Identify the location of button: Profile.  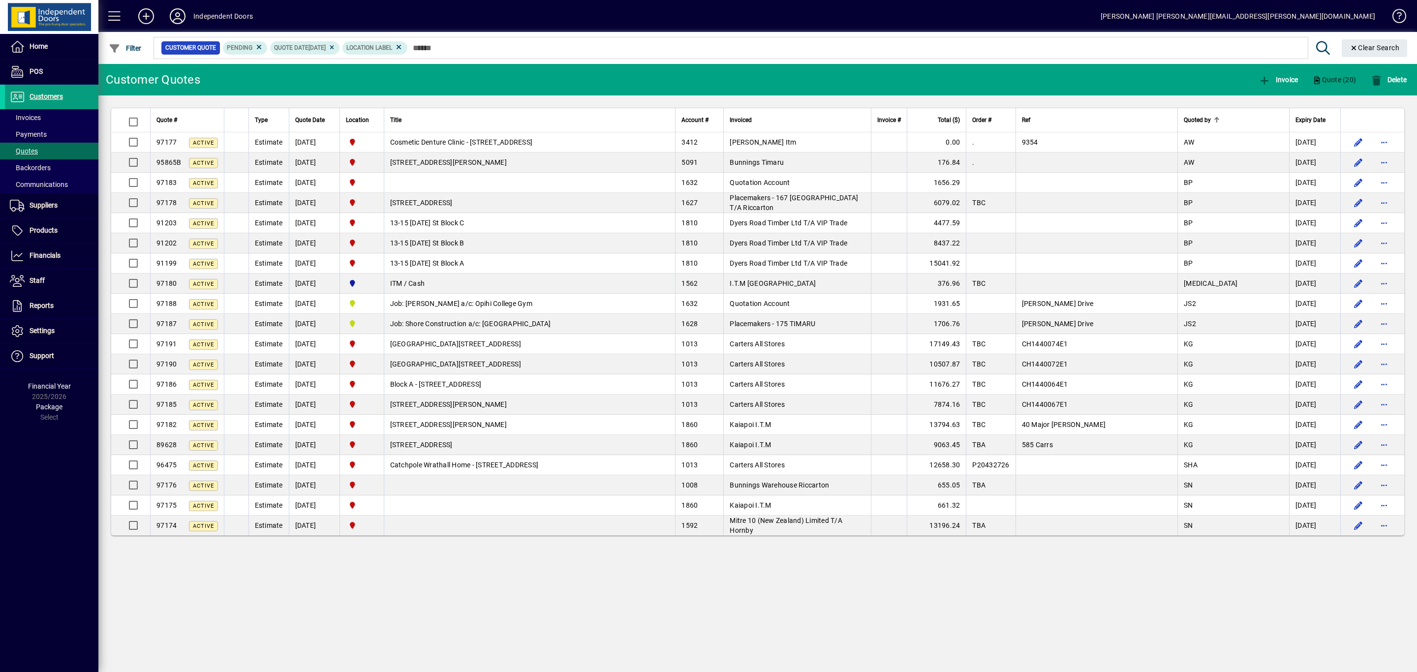
(178, 16).